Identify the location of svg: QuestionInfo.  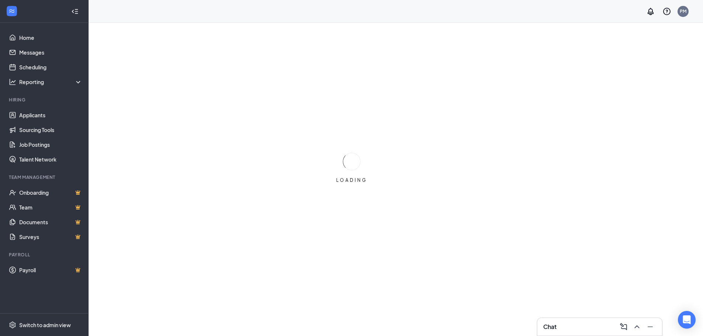
(667, 11).